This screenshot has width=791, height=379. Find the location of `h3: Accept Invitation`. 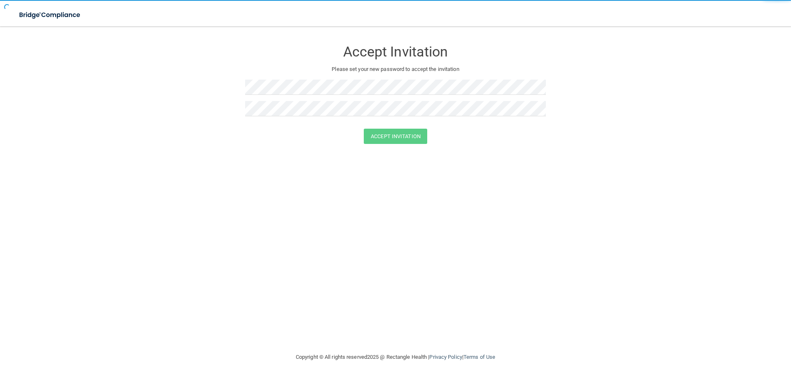

h3: Accept Invitation is located at coordinates (396, 51).